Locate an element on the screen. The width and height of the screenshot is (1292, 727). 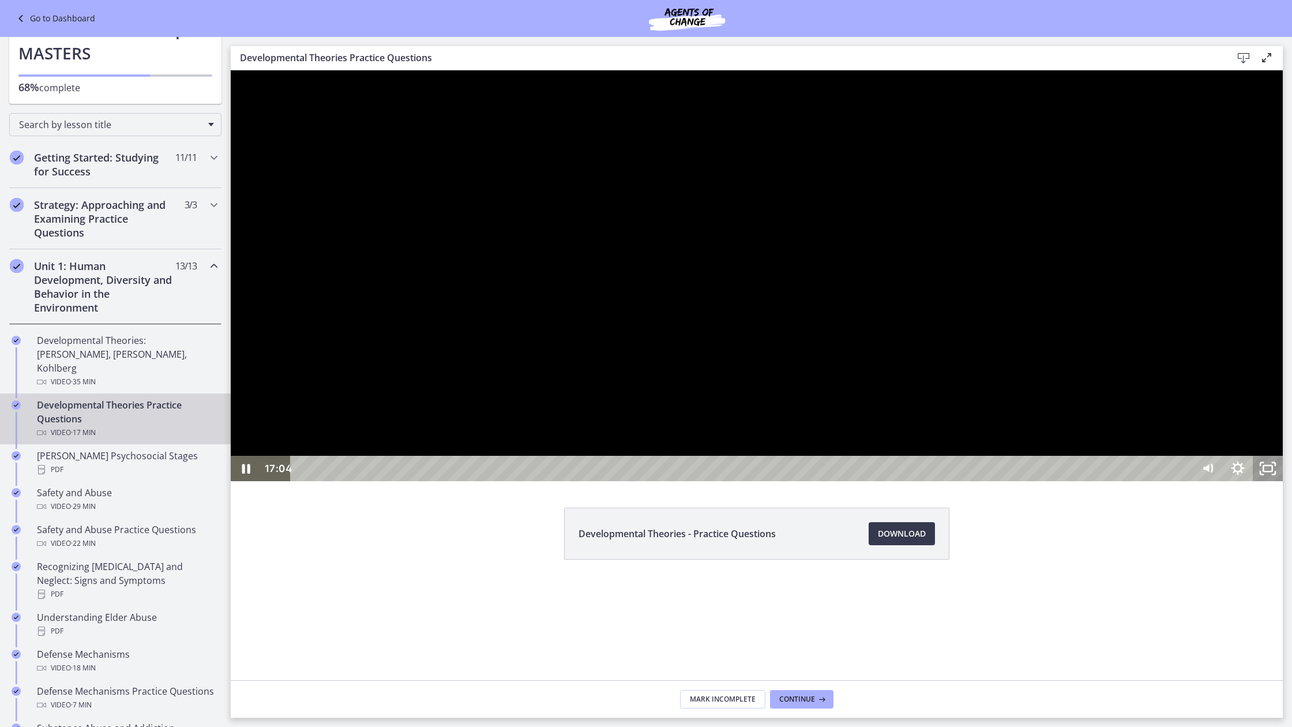
span: · 35 min is located at coordinates (83, 382).